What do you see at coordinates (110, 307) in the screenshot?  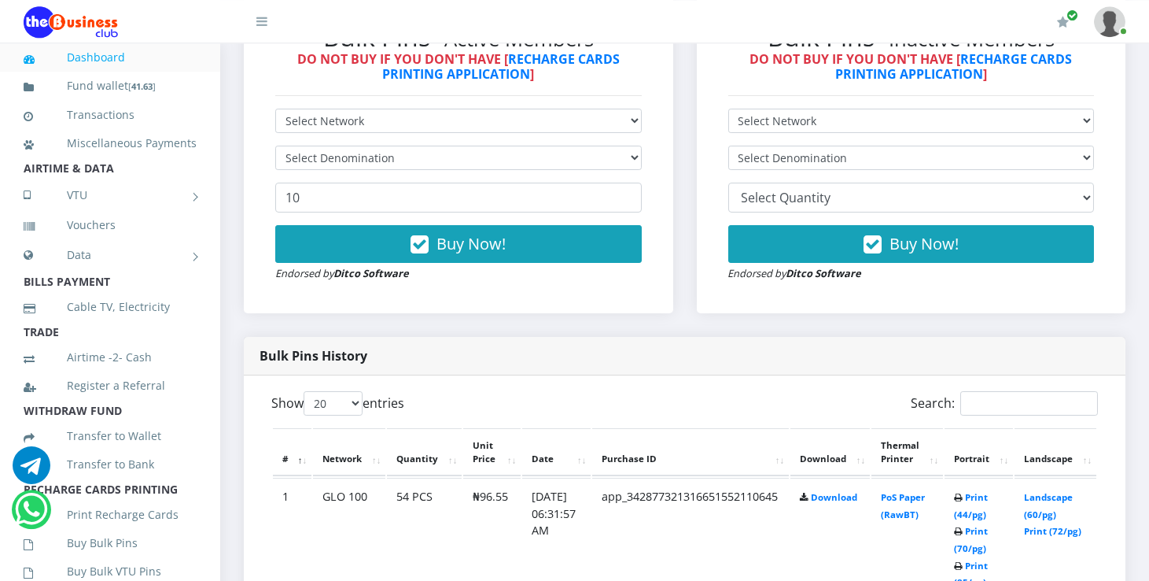 I see `a: Cable TV, Electricity` at bounding box center [110, 307].